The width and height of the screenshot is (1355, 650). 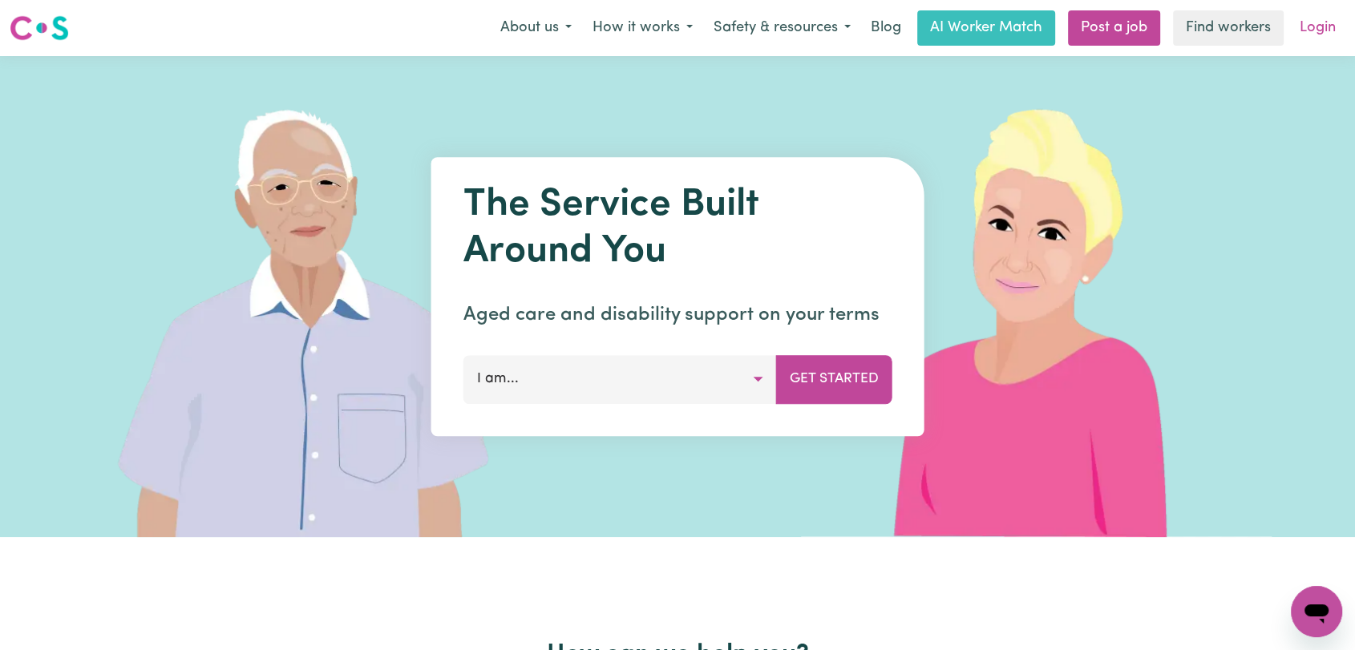 What do you see at coordinates (536, 28) in the screenshot?
I see `button: About us` at bounding box center [536, 28].